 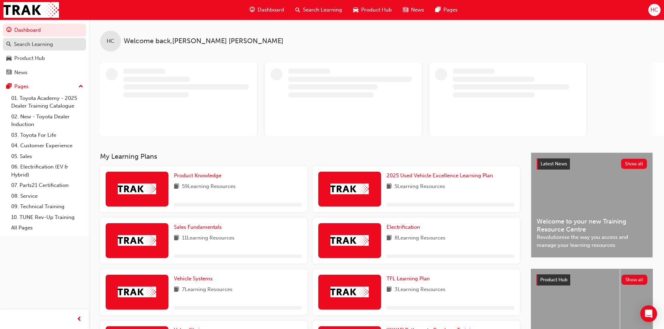 What do you see at coordinates (649, 314) in the screenshot?
I see `div: Open Intercom Messenger` at bounding box center [649, 314].